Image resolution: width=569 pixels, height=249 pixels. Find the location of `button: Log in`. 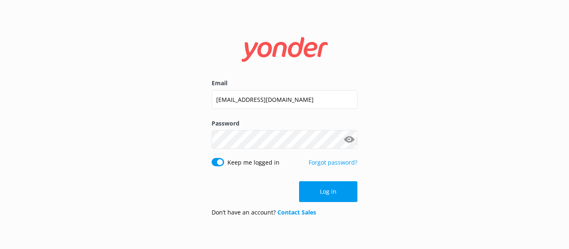

button: Log in is located at coordinates (328, 192).